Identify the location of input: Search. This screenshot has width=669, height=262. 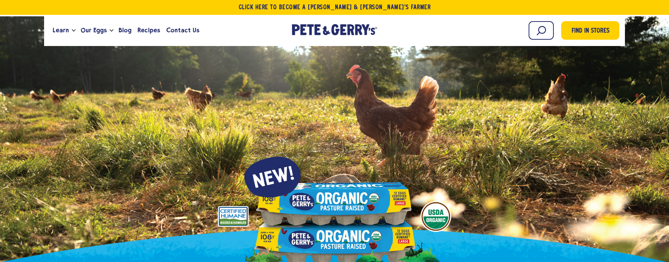
(541, 30).